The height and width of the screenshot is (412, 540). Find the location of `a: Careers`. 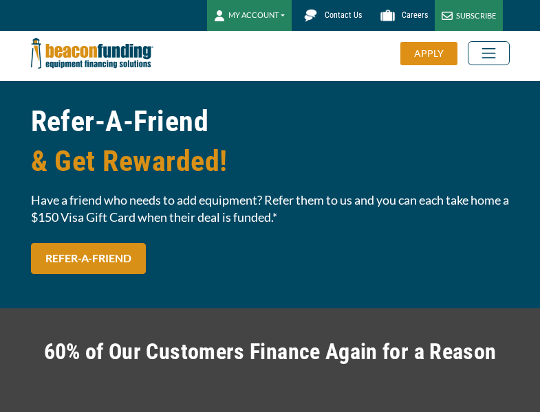

a: Careers is located at coordinates (401, 15).